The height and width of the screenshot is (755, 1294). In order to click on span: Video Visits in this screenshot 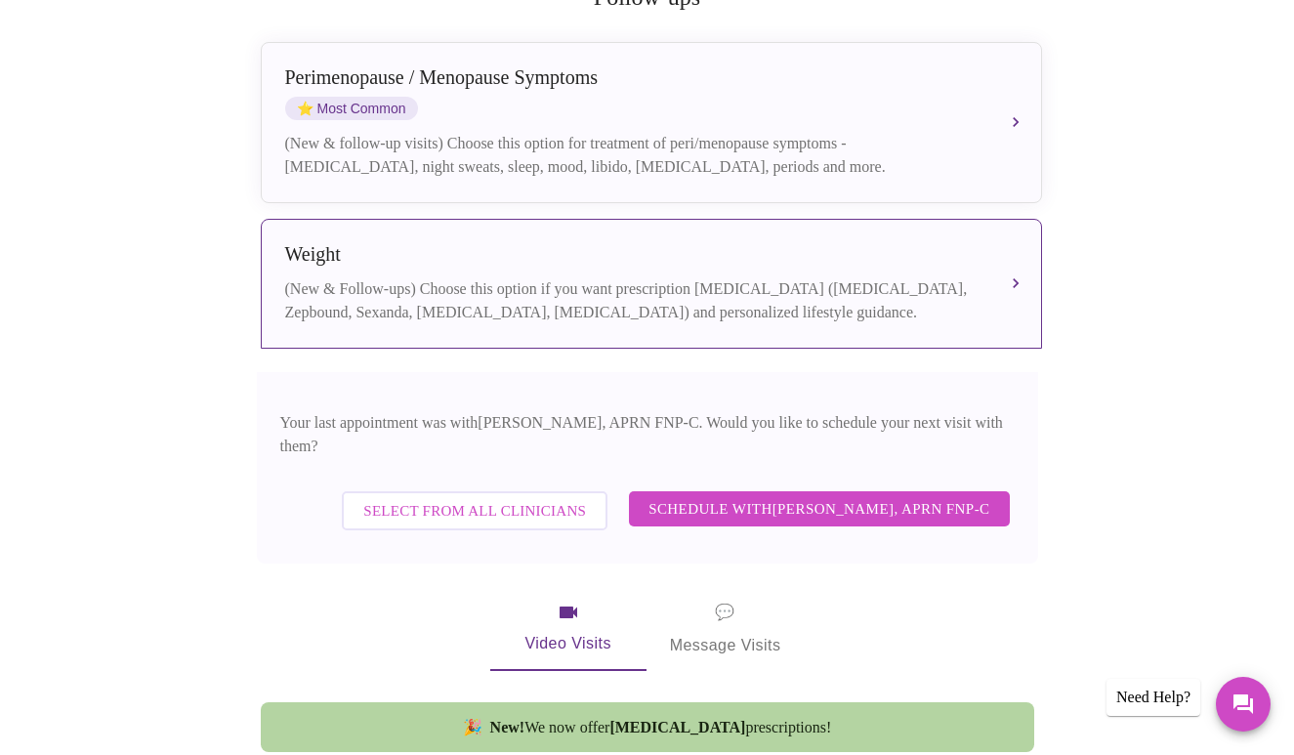, I will do `click(569, 629)`.